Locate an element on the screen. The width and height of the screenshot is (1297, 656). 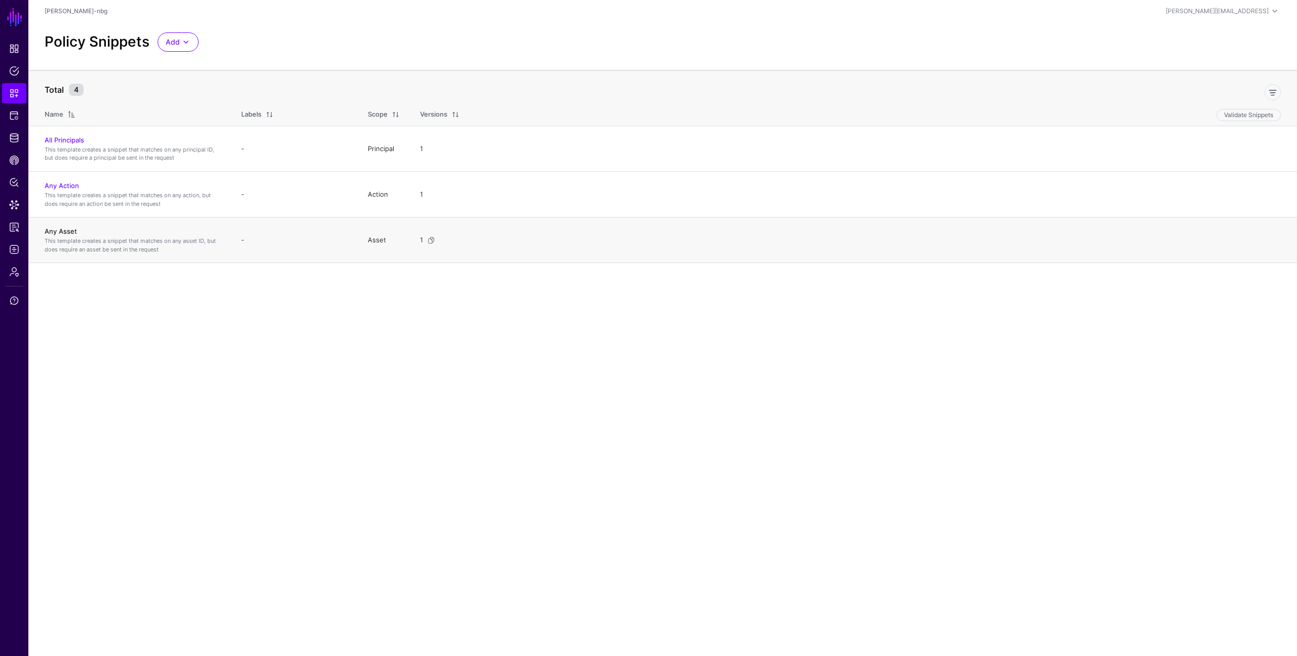
td: Action is located at coordinates (384, 194).